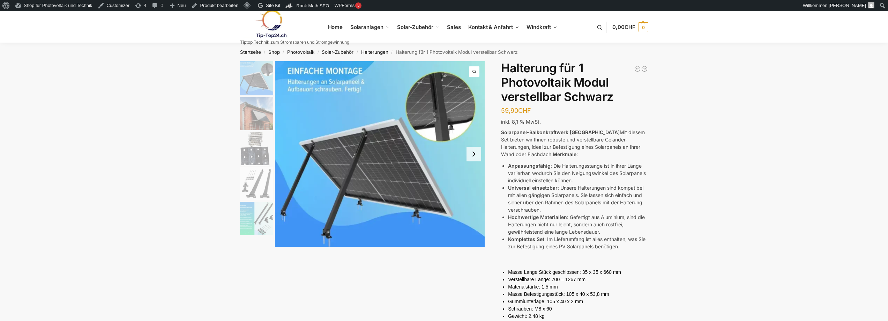  What do you see at coordinates (578, 316) in the screenshot?
I see `p: Gewicht: 2,48 kg` at bounding box center [578, 316].